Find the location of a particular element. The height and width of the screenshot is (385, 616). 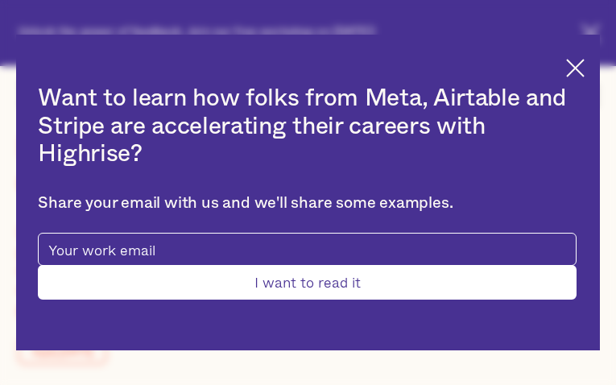

form: pop-up-modal-form is located at coordinates (307, 266).